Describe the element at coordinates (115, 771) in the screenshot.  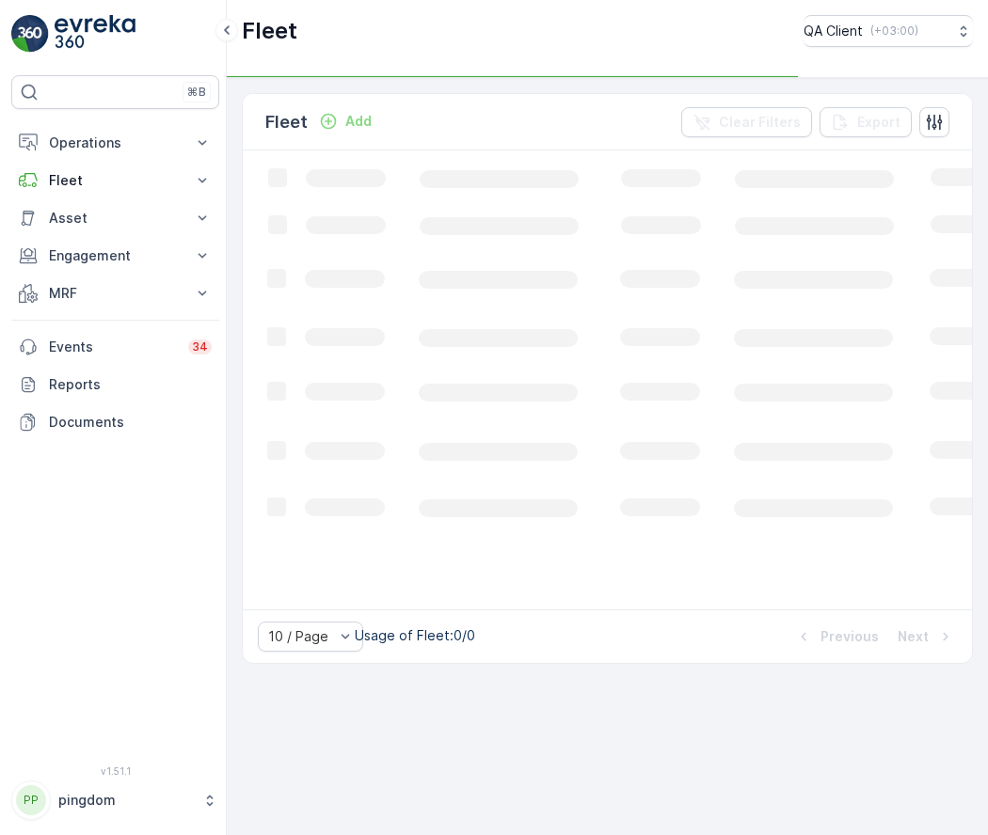
I see `span: v 1.51.1` at that location.